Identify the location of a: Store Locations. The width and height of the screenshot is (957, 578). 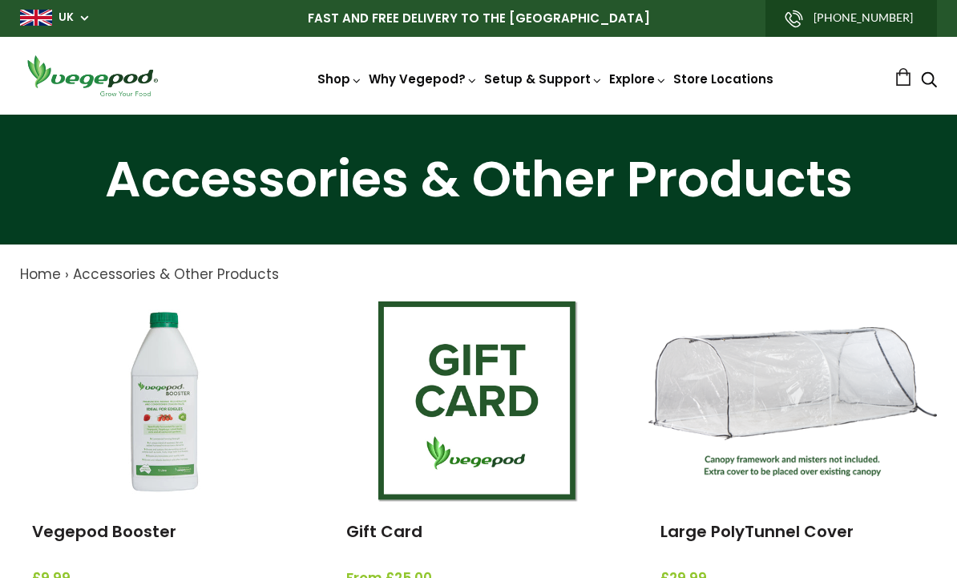
(723, 79).